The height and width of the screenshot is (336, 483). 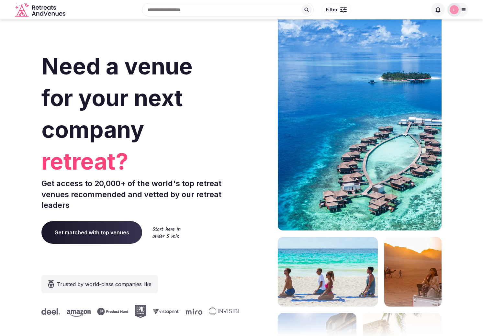 What do you see at coordinates (336, 10) in the screenshot?
I see `button: Filter` at bounding box center [336, 10].